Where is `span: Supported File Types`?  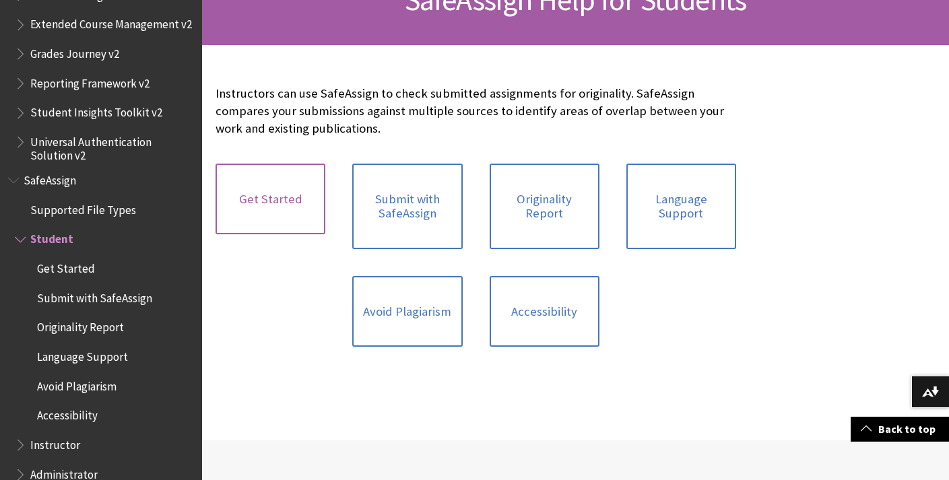
span: Supported File Types is located at coordinates (83, 207).